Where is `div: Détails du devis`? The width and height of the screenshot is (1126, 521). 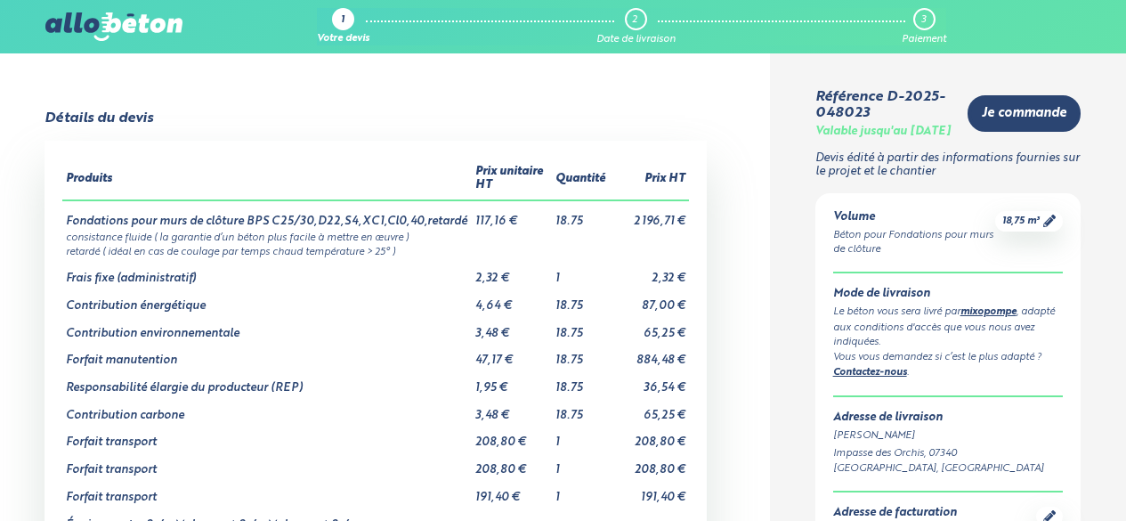 div: Détails du devis is located at coordinates (99, 118).